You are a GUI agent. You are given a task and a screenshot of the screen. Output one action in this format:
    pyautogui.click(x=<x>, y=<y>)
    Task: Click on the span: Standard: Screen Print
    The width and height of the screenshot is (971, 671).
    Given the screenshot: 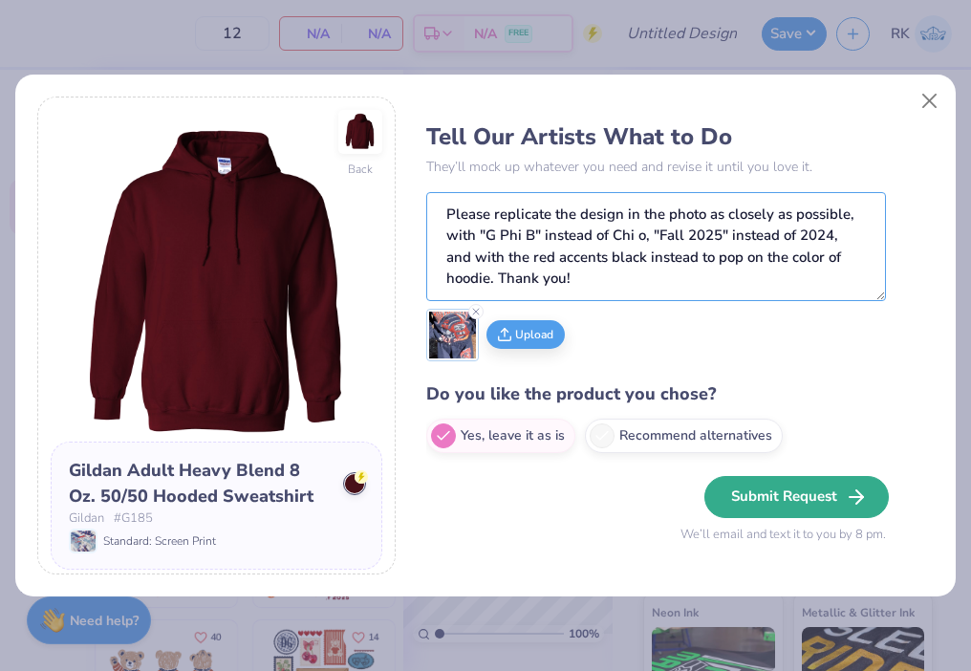 What is the action you would take?
    pyautogui.click(x=160, y=541)
    